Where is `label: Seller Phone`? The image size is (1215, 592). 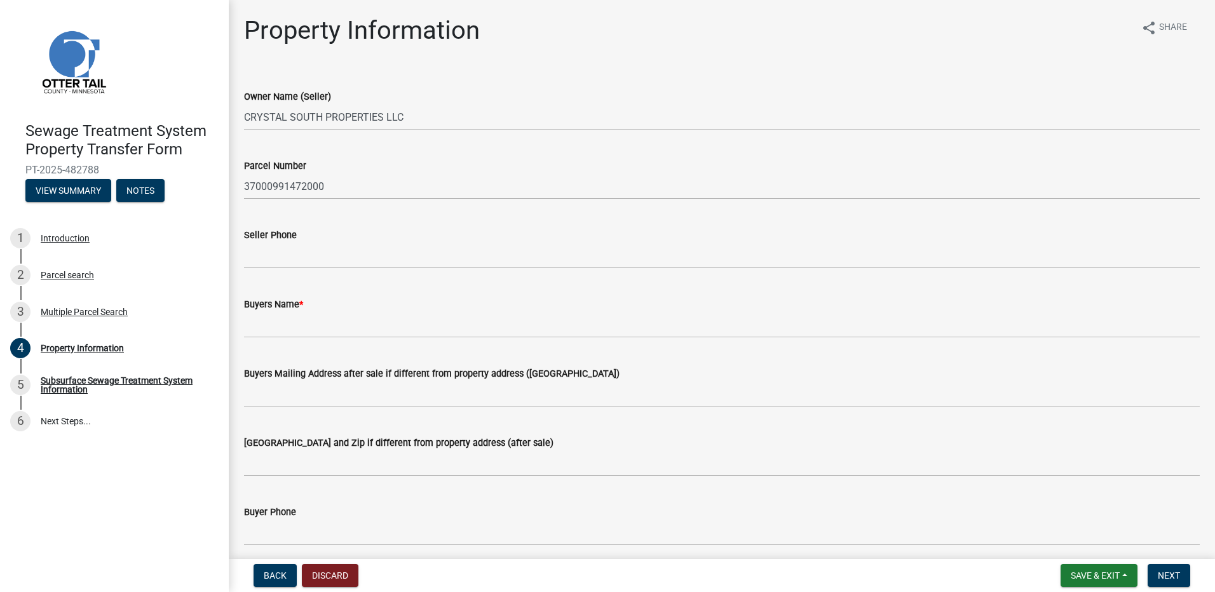
label: Seller Phone is located at coordinates (270, 236).